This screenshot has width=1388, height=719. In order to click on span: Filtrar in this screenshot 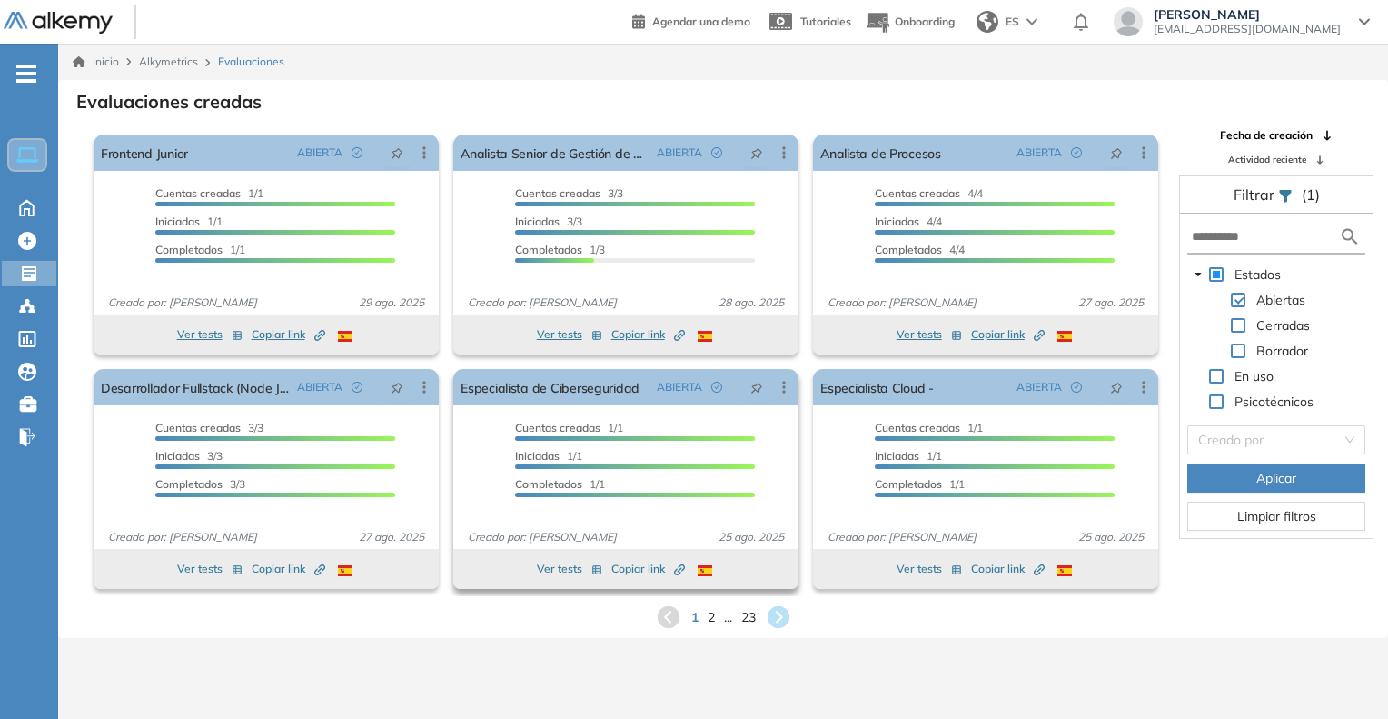, I will do `click(1255, 194)`.